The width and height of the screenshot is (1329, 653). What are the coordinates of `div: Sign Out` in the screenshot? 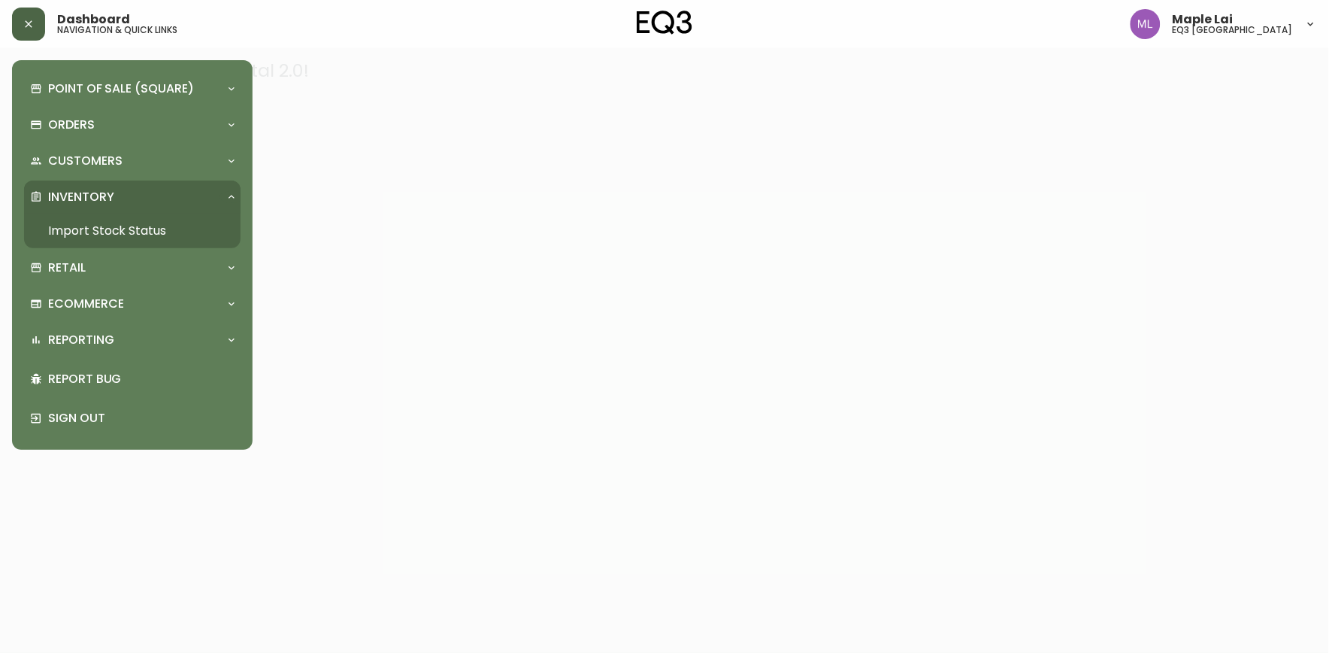 It's located at (132, 418).